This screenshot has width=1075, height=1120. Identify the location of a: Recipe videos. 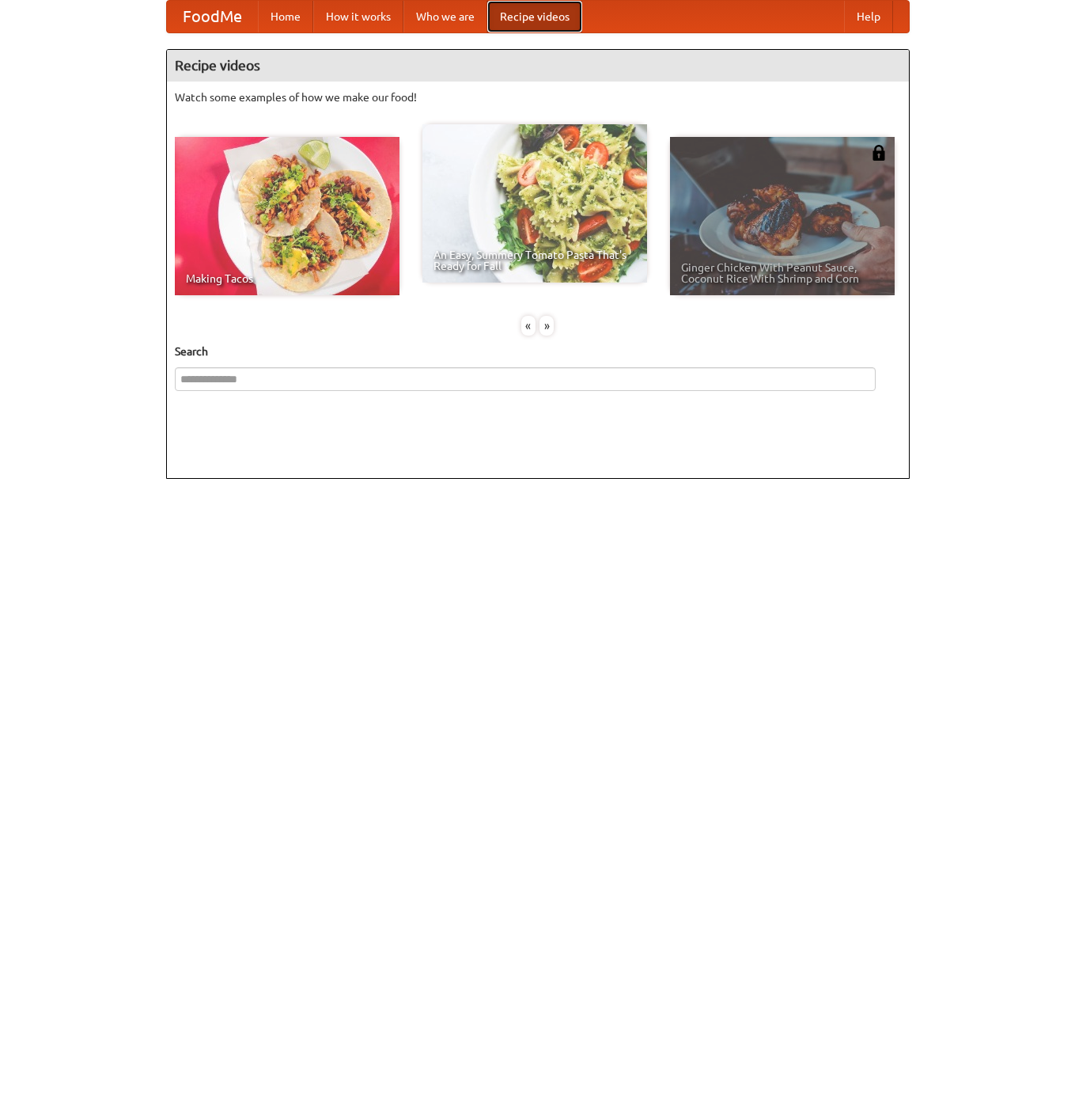
(535, 17).